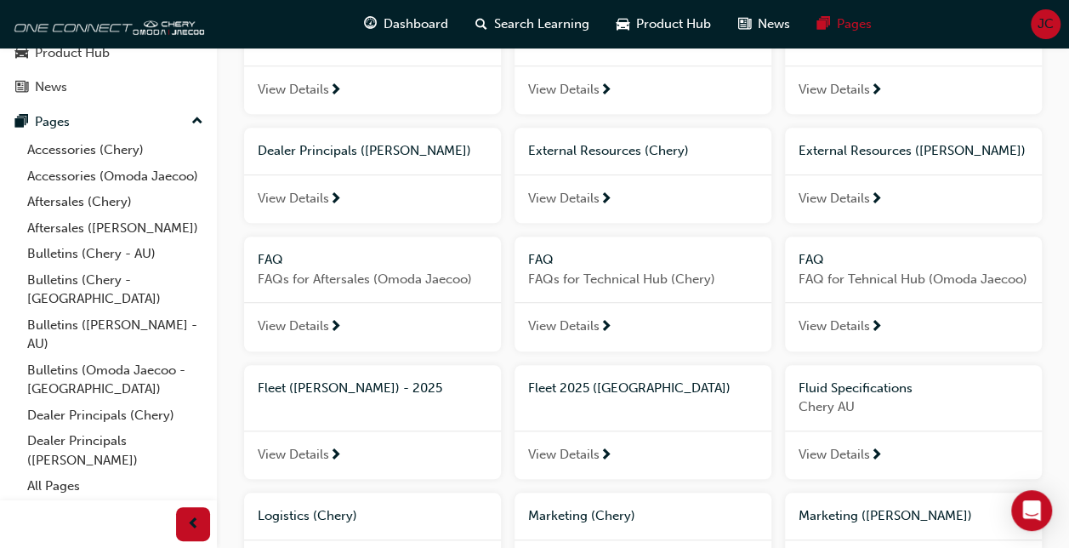  I want to click on a: Fluid SpecificationsChery AUView Details, so click(914, 422).